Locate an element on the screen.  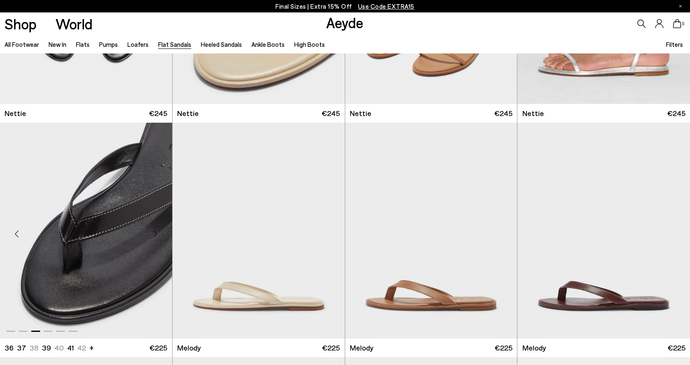
a: Heeled Sandals is located at coordinates (221, 44).